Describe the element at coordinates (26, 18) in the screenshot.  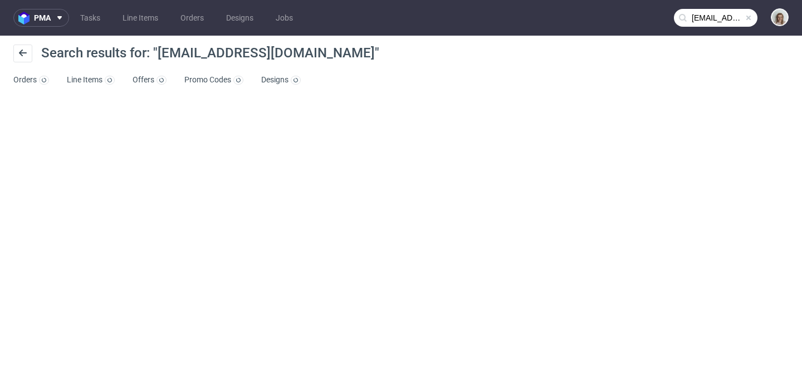
I see `img: logo` at that location.